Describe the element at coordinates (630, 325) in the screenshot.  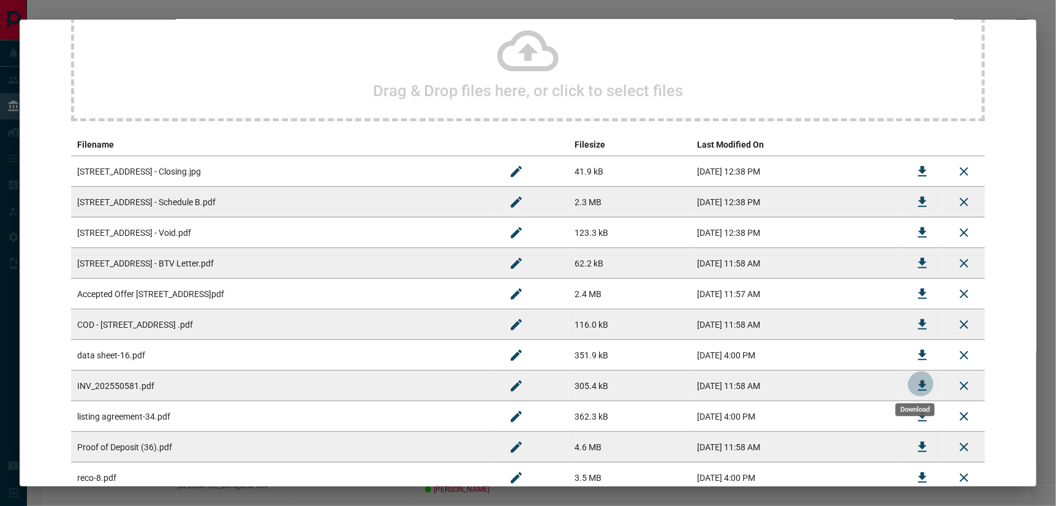
I see `td: 116.0 kB` at that location.